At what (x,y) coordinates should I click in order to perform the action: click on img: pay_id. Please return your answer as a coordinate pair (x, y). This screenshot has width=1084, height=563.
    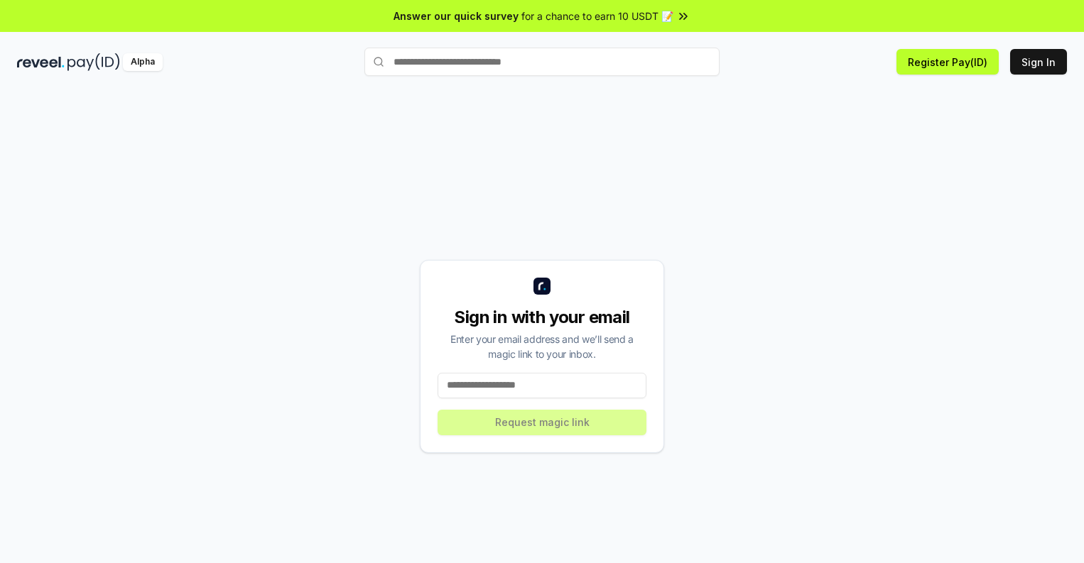
    Looking at the image, I should click on (94, 62).